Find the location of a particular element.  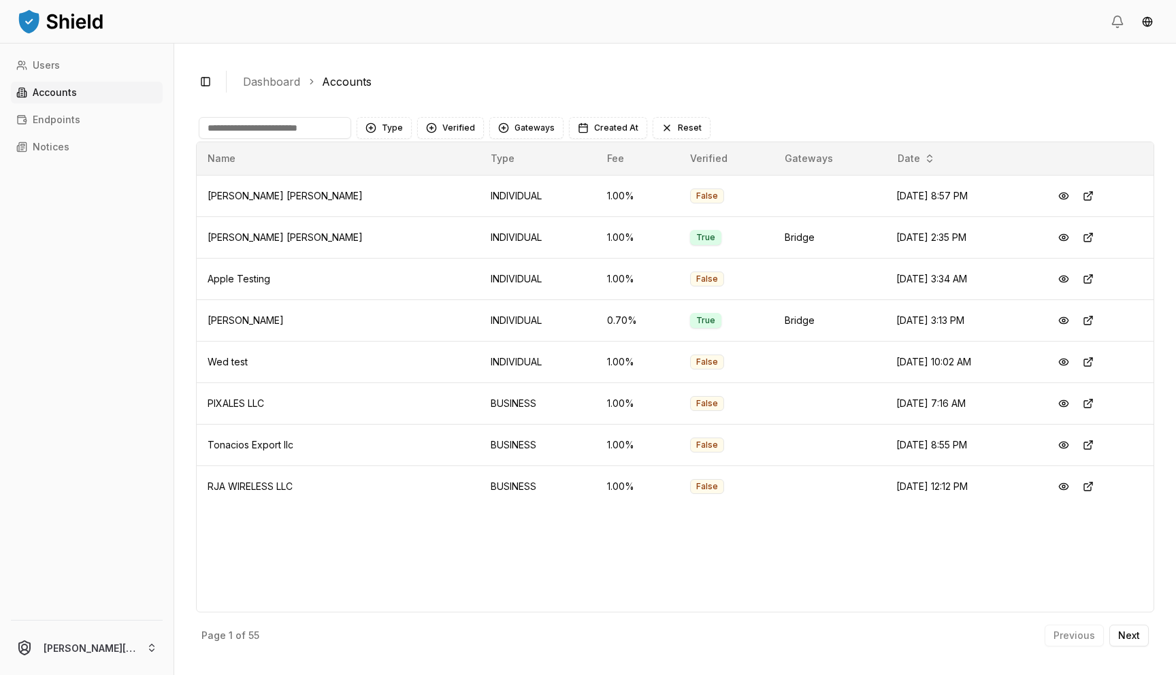

p: Next is located at coordinates (1129, 636).